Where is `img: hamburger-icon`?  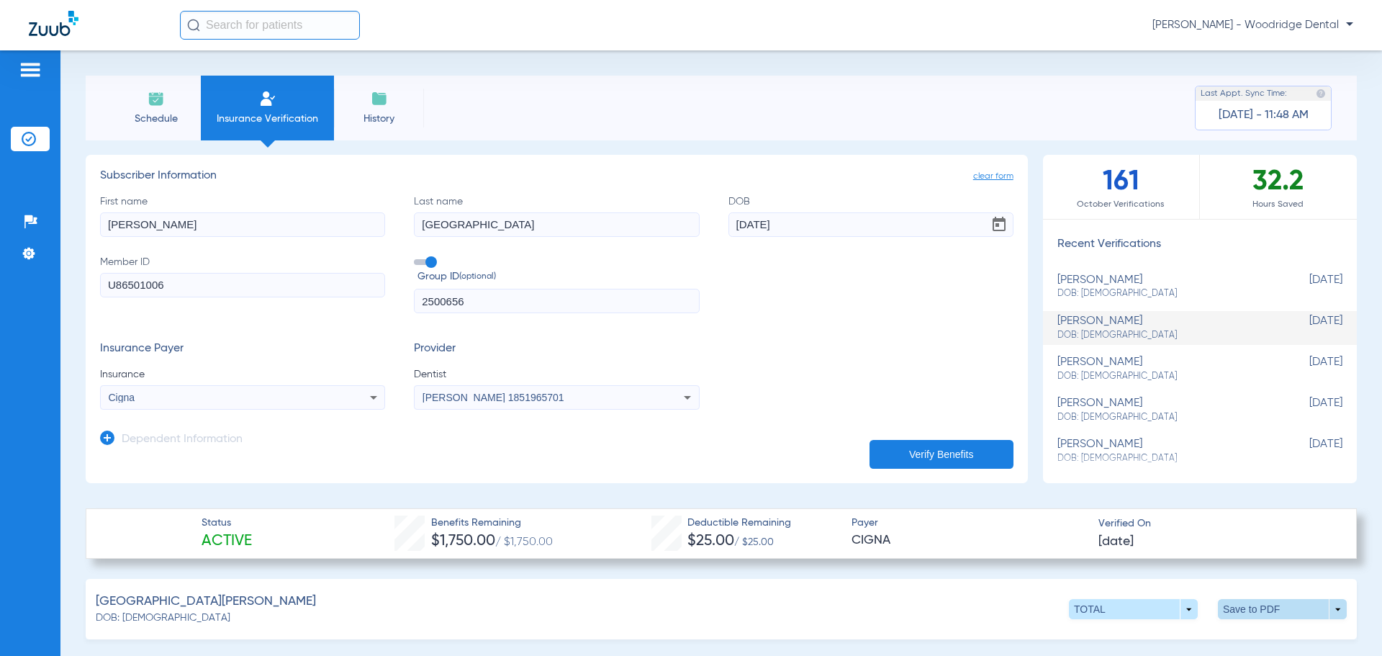
img: hamburger-icon is located at coordinates (30, 70).